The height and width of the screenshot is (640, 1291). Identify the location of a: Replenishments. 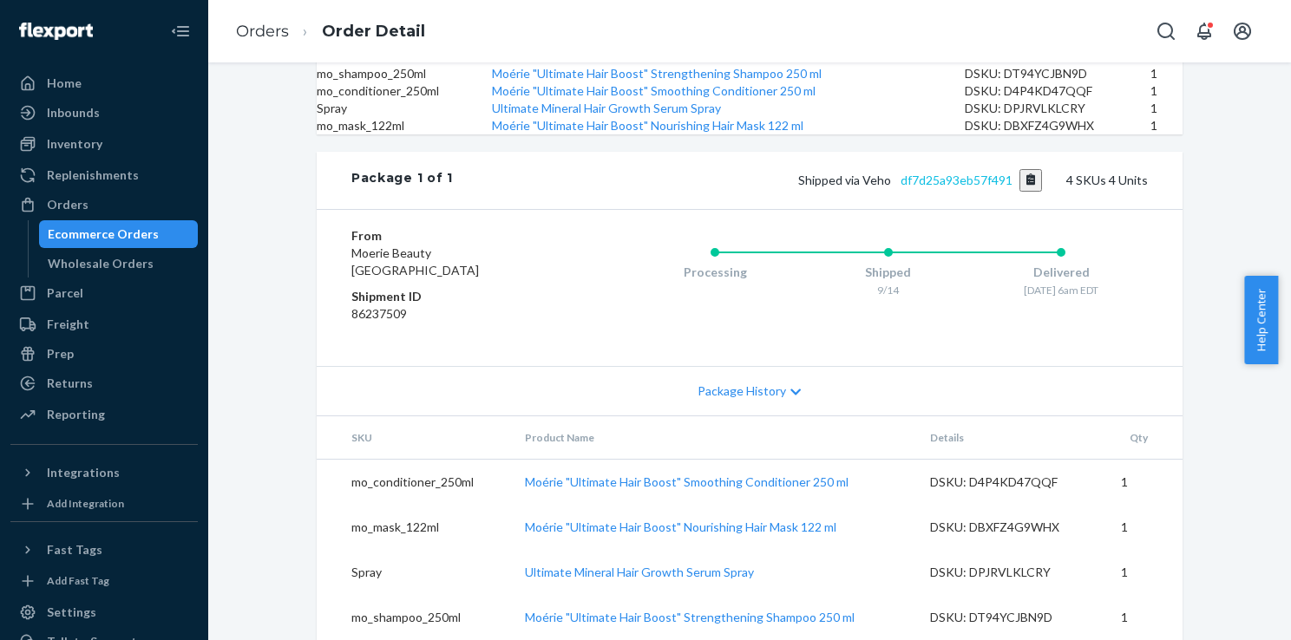
(104, 175).